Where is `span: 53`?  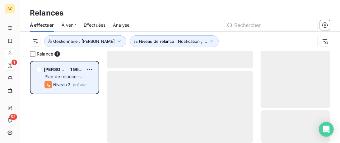
span: 53 is located at coordinates (13, 117).